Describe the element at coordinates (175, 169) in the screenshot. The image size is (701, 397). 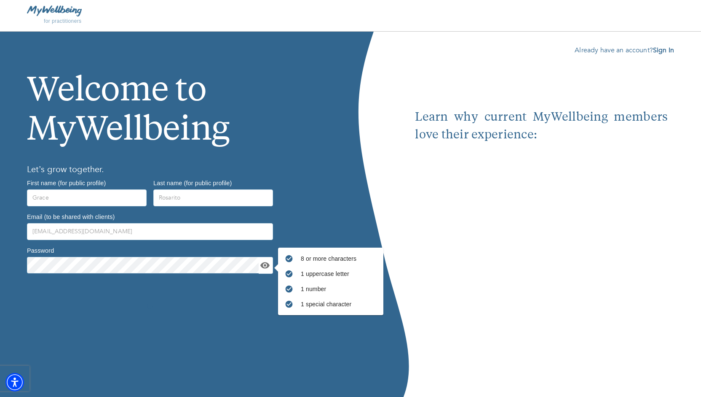
I see `h6: Let’s grow together.` at that location.